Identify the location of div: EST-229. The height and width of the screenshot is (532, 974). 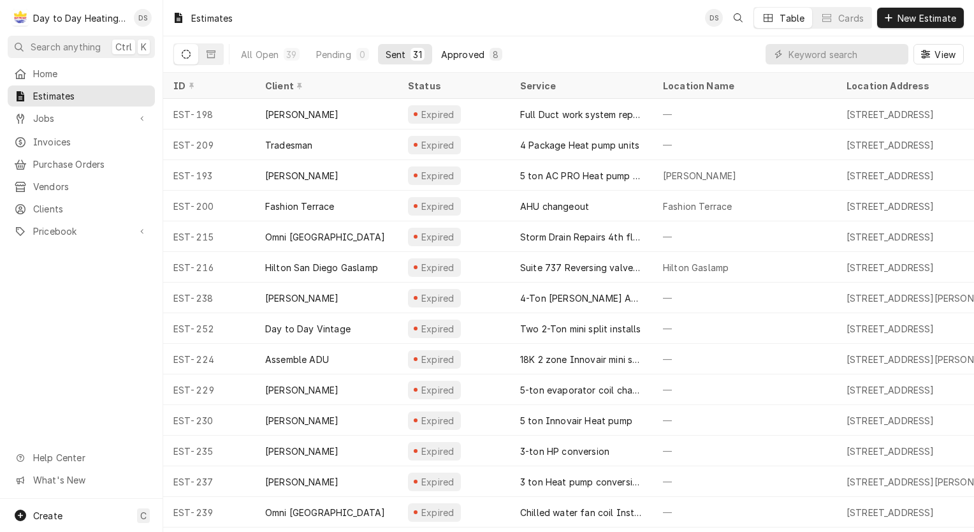
(209, 390).